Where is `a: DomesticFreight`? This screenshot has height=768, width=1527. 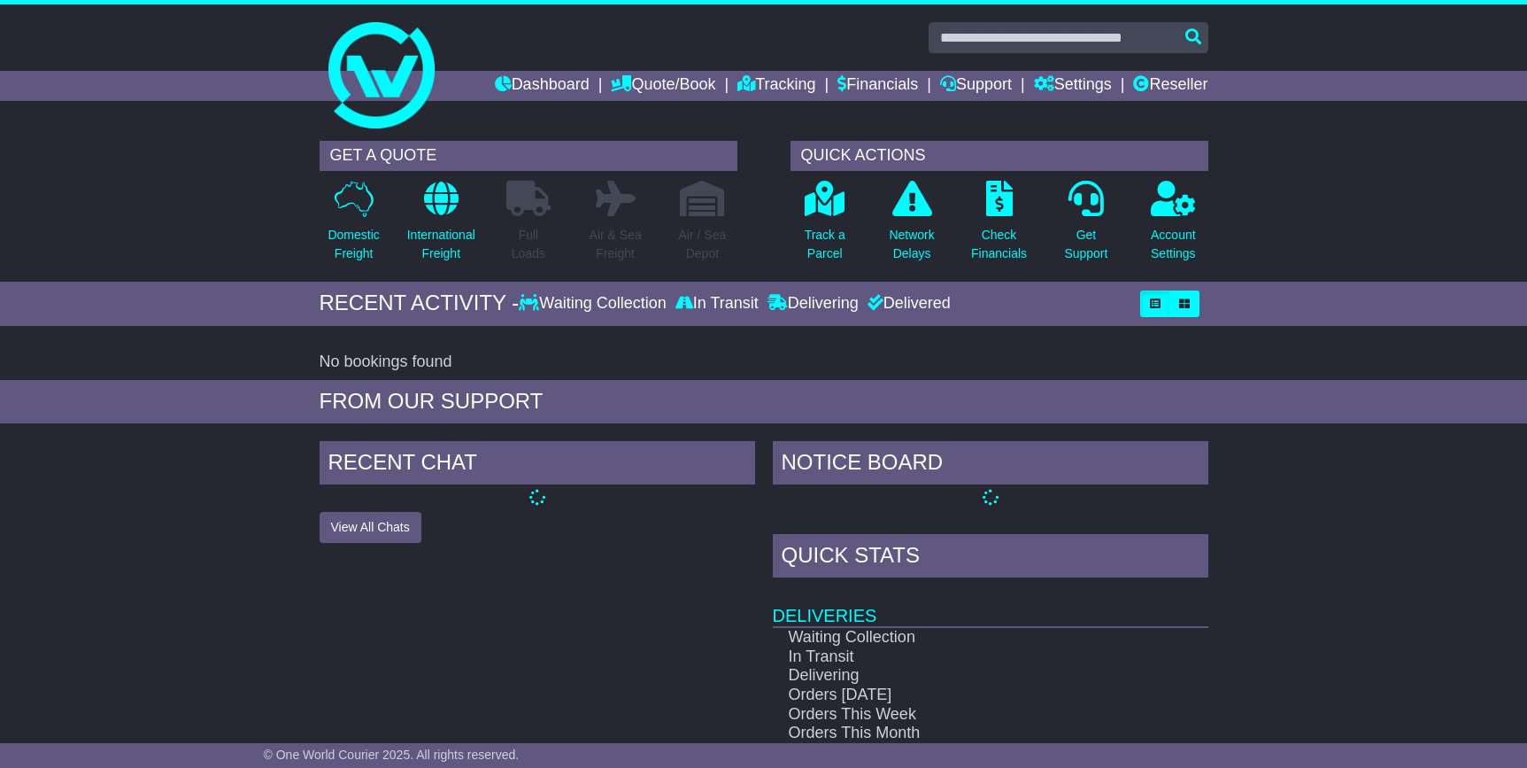
a: DomesticFreight is located at coordinates (353, 226).